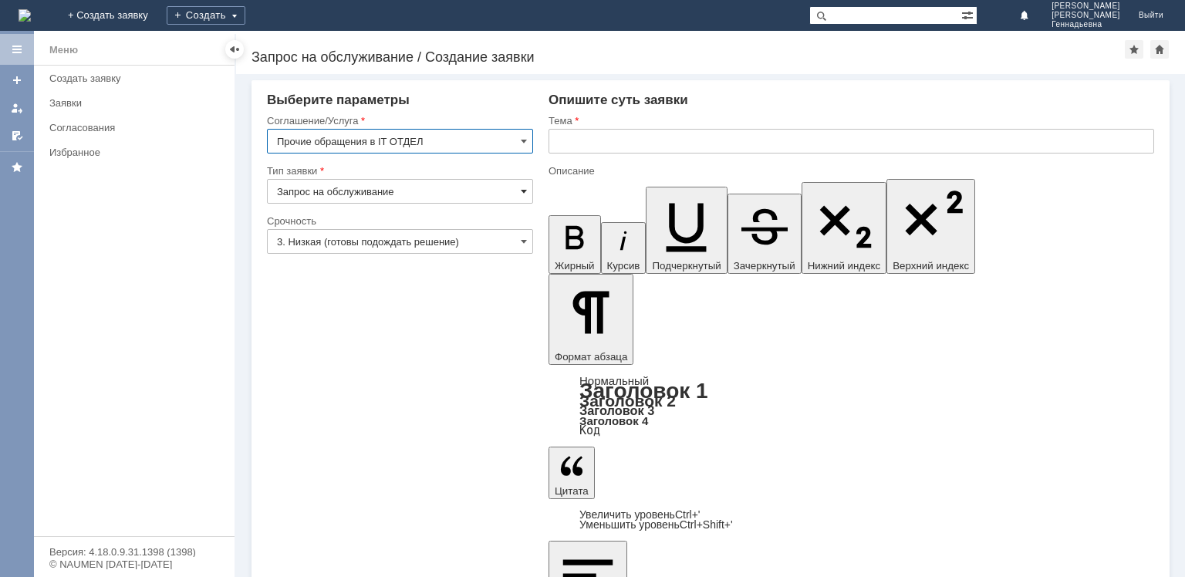 The width and height of the screenshot is (1185, 577). What do you see at coordinates (137, 78) in the screenshot?
I see `div: Создать заявку` at bounding box center [137, 78].